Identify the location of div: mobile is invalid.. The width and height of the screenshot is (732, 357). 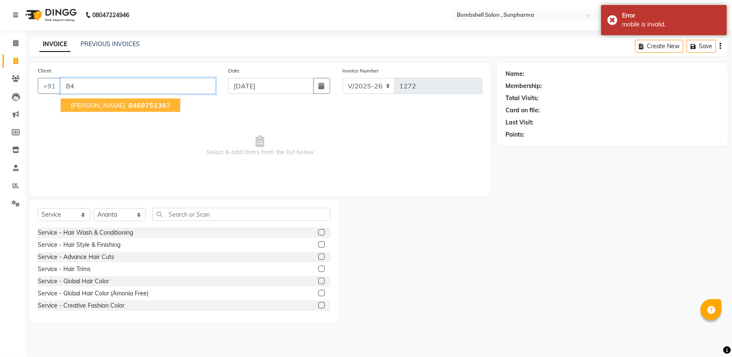
(671, 24).